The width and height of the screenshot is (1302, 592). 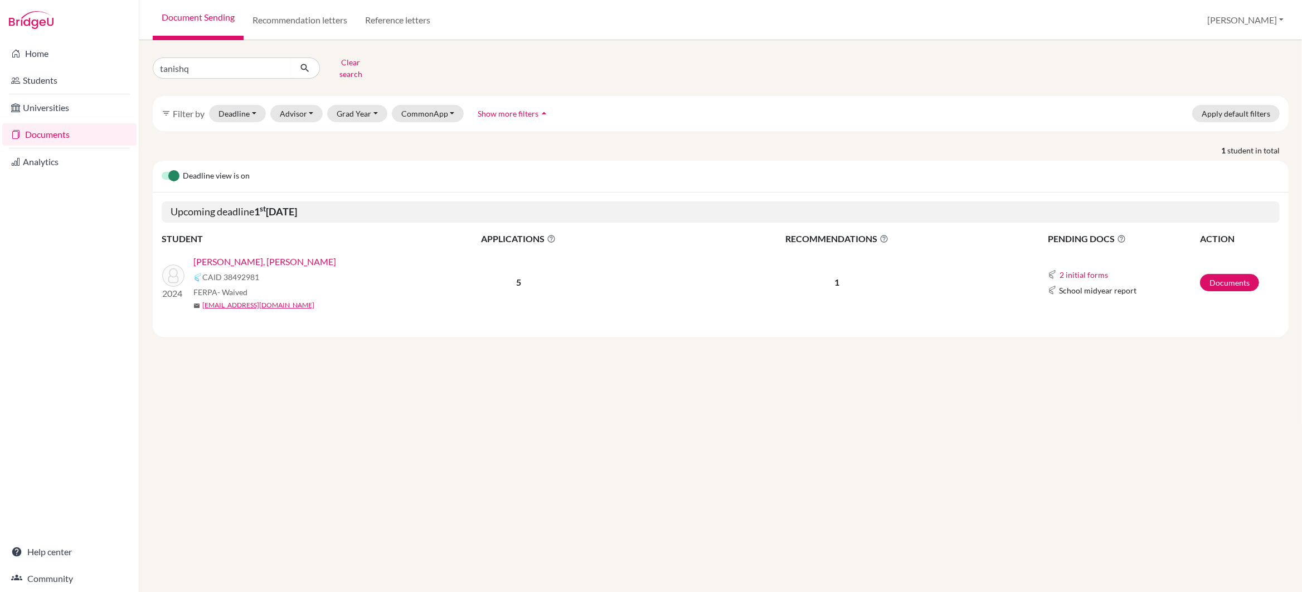 I want to click on button: CommonApp, so click(x=428, y=113).